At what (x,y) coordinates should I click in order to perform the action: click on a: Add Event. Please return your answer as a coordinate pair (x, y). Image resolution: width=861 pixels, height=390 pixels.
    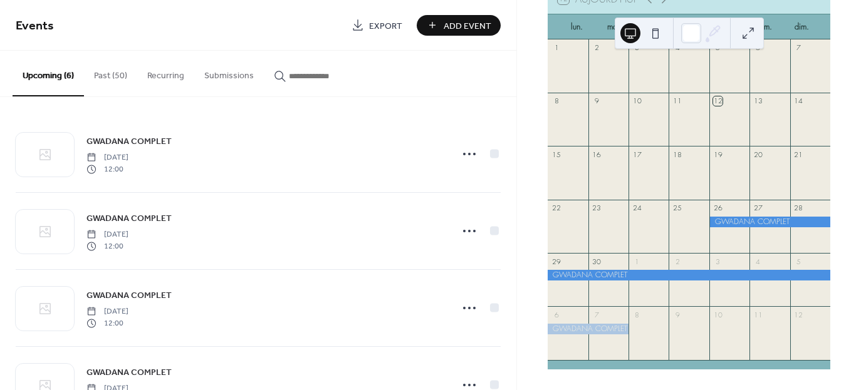
    Looking at the image, I should click on (459, 25).